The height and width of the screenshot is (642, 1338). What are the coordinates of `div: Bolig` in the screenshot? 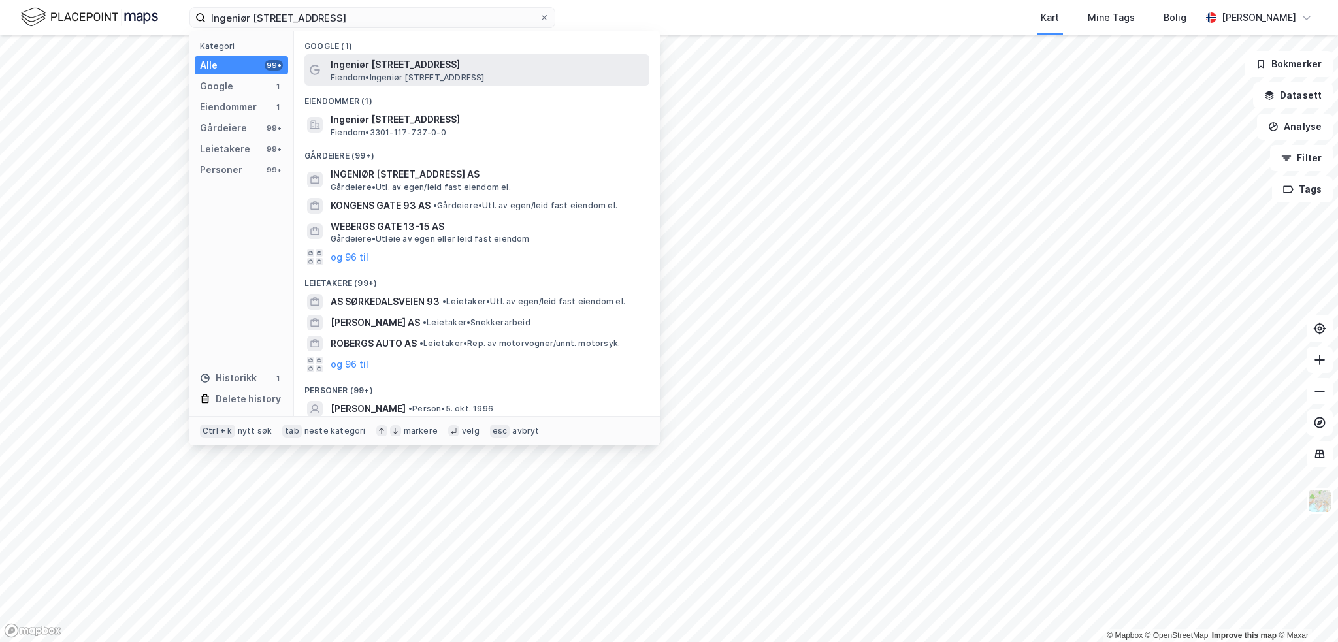 It's located at (1174, 18).